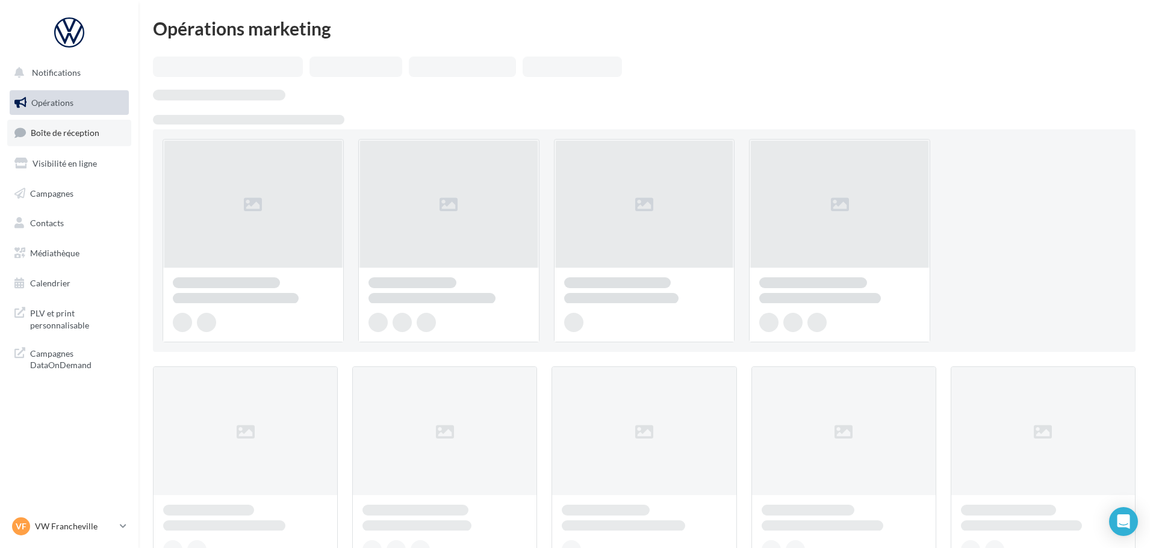 This screenshot has width=1150, height=548. What do you see at coordinates (52, 193) in the screenshot?
I see `span: Campagnes` at bounding box center [52, 193].